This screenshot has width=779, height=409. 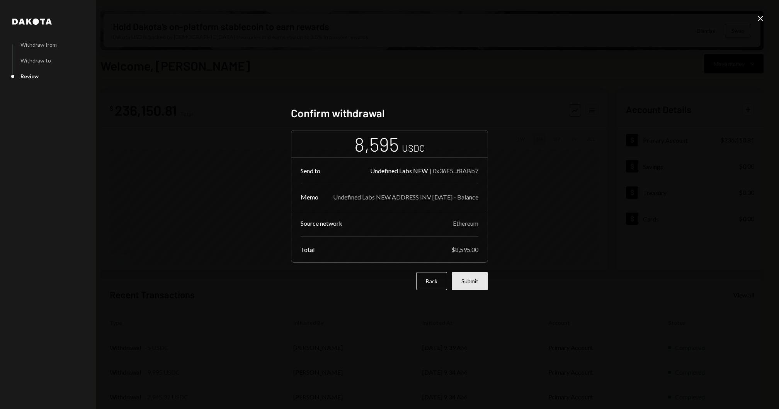 I want to click on h2: Confirm withdrawal, so click(x=389, y=113).